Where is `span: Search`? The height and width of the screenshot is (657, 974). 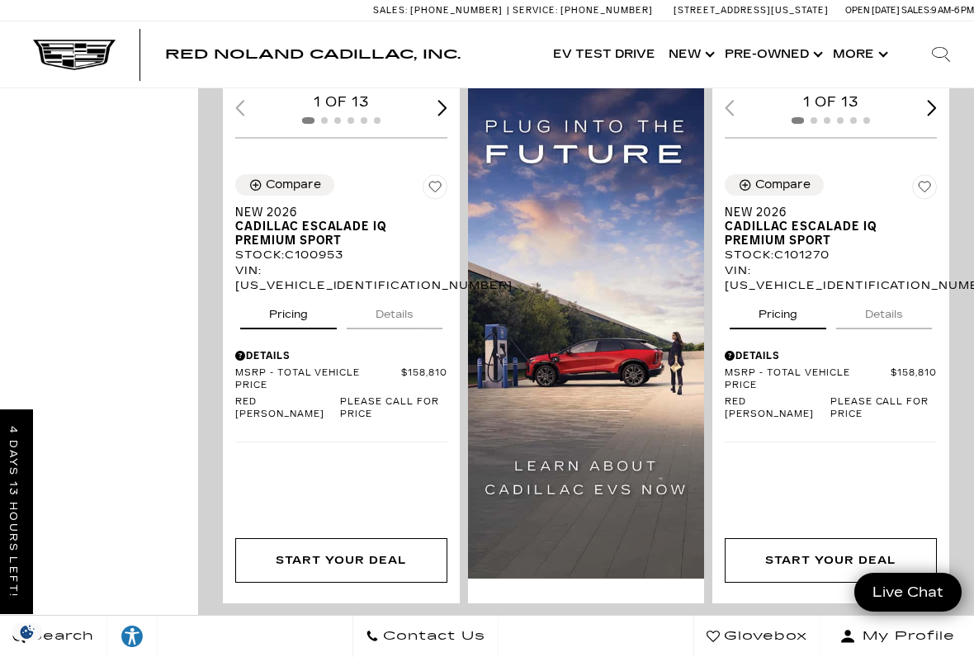
span: Search is located at coordinates (59, 636).